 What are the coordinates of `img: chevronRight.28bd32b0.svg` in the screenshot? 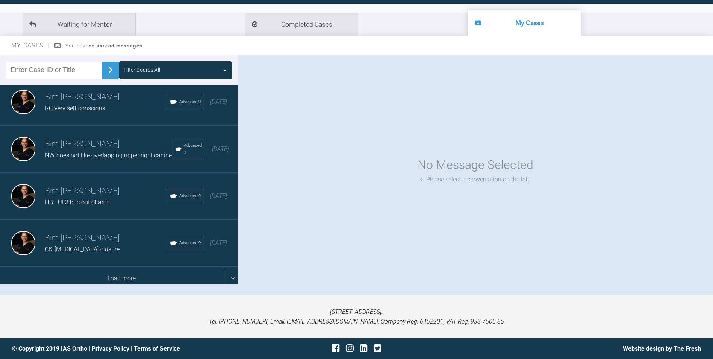 It's located at (111, 70).